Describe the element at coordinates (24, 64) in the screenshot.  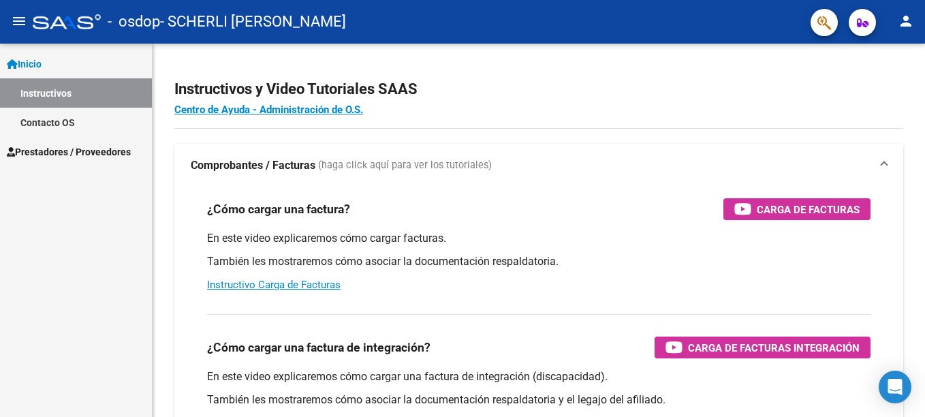
I see `span: Inicio` at that location.